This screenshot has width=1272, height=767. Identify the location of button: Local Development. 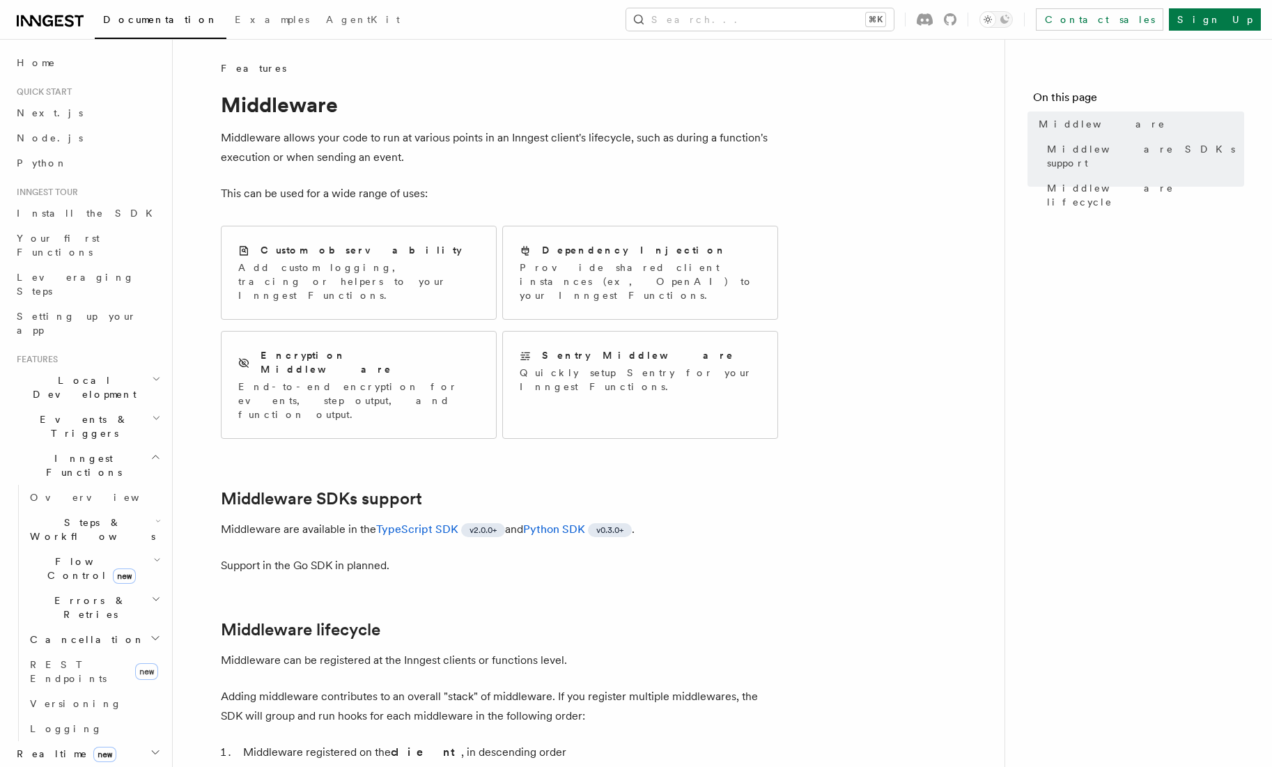
(87, 387).